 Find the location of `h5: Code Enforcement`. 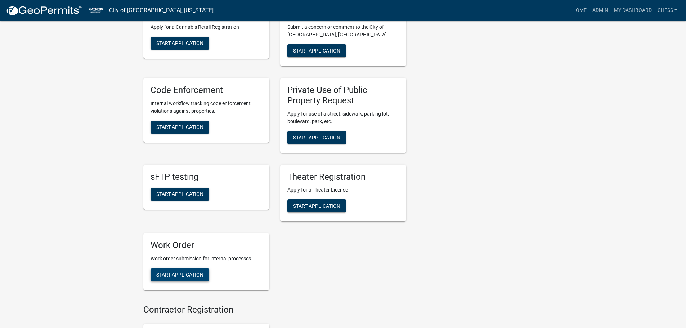

h5: Code Enforcement is located at coordinates (206, 90).